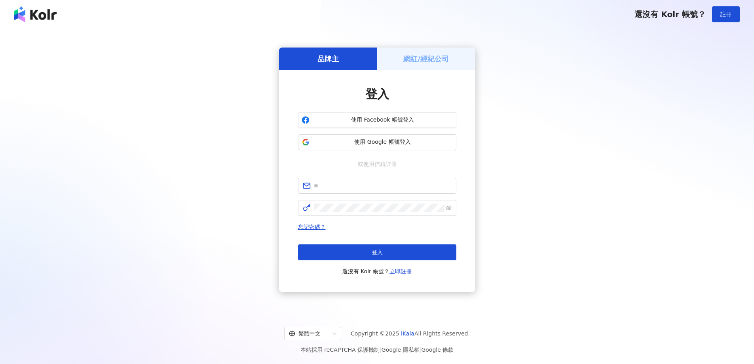 Image resolution: width=754 pixels, height=364 pixels. What do you see at coordinates (309, 333) in the screenshot?
I see `div: 繁體中文` at bounding box center [309, 333].